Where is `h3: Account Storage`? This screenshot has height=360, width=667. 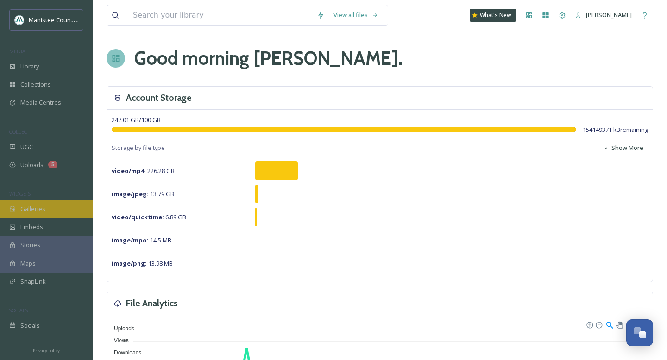 h3: Account Storage is located at coordinates (159, 98).